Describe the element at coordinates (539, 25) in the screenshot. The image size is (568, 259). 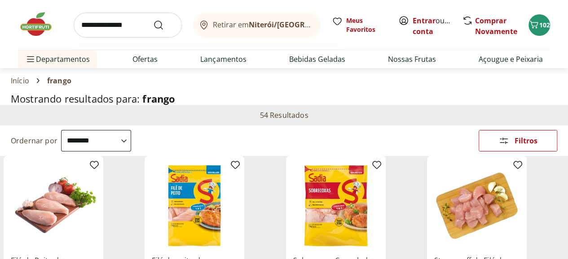
I see `button: Carrinho` at that location.